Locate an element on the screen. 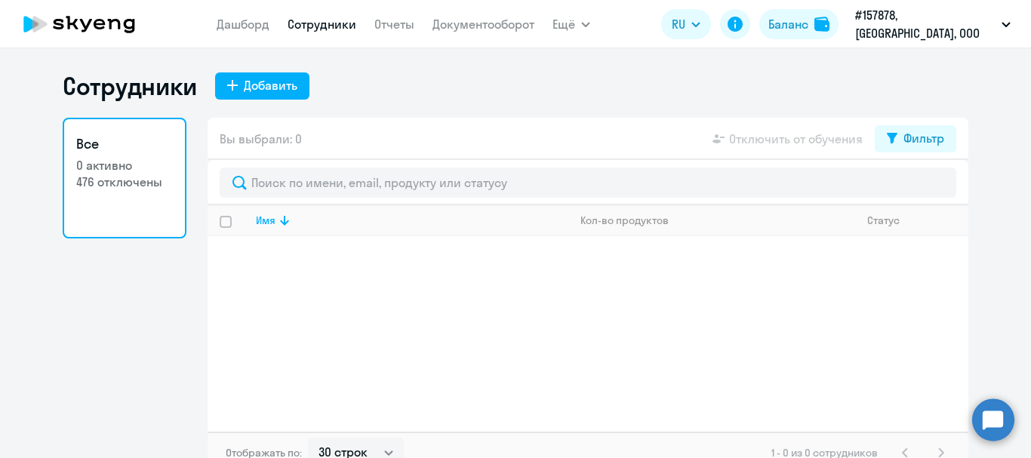 This screenshot has height=458, width=1031. a: Дашборд is located at coordinates (243, 24).